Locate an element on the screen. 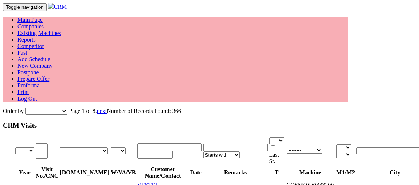 The image size is (419, 185). th: Machine is located at coordinates (310, 173).